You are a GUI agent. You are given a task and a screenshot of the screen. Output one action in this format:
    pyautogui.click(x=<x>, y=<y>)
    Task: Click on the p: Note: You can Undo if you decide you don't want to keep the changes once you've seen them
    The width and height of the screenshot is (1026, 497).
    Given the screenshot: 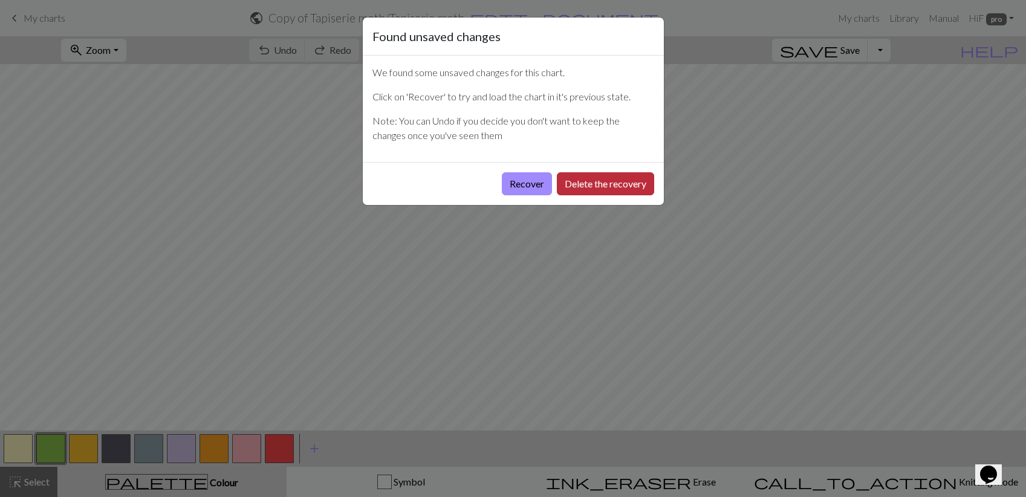 What is the action you would take?
    pyautogui.click(x=513, y=128)
    